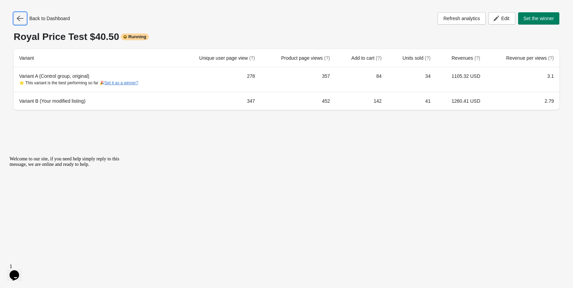  What do you see at coordinates (523, 101) in the screenshot?
I see `td: 2.79` at bounding box center [523, 101].